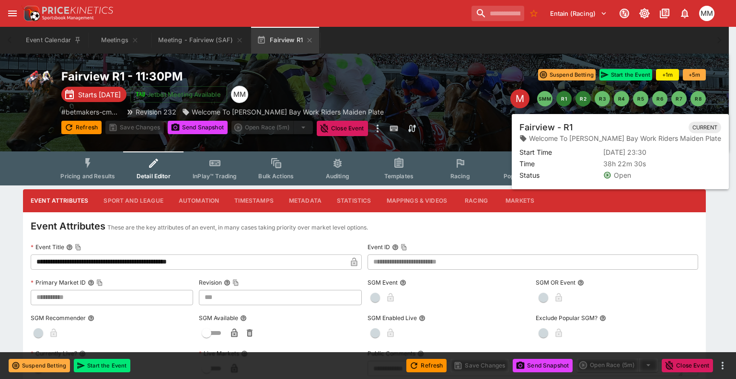 The height and width of the screenshot is (379, 736). Describe the element at coordinates (579, 13) in the screenshot. I see `button: Select Tenant` at that location.